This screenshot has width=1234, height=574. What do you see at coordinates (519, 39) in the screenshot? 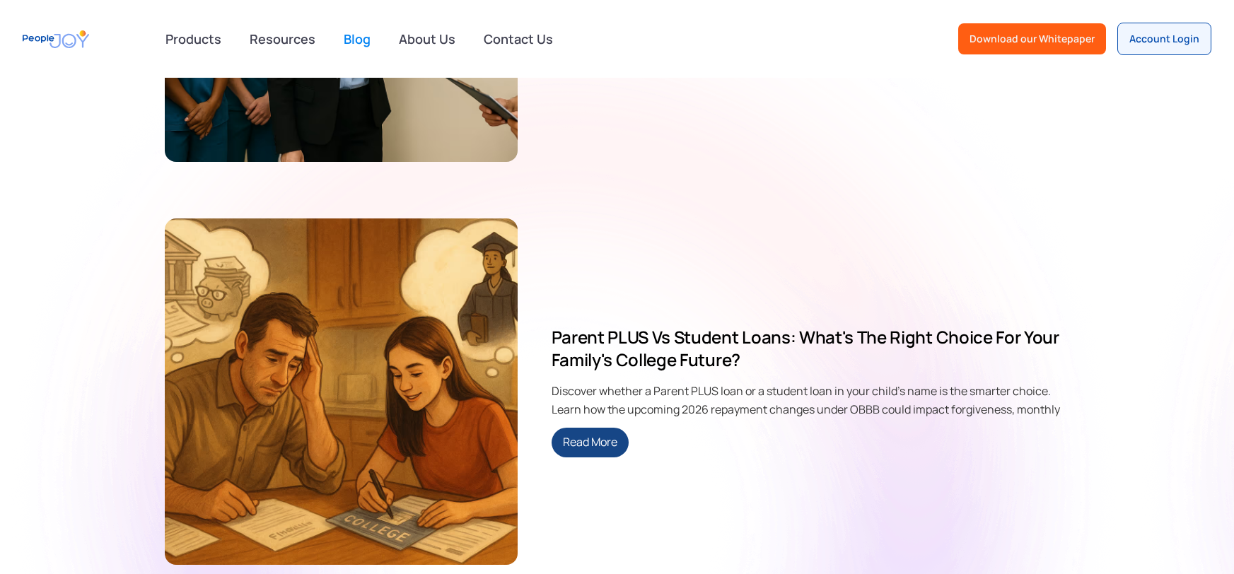
I see `a: Contact Us` at bounding box center [519, 39].